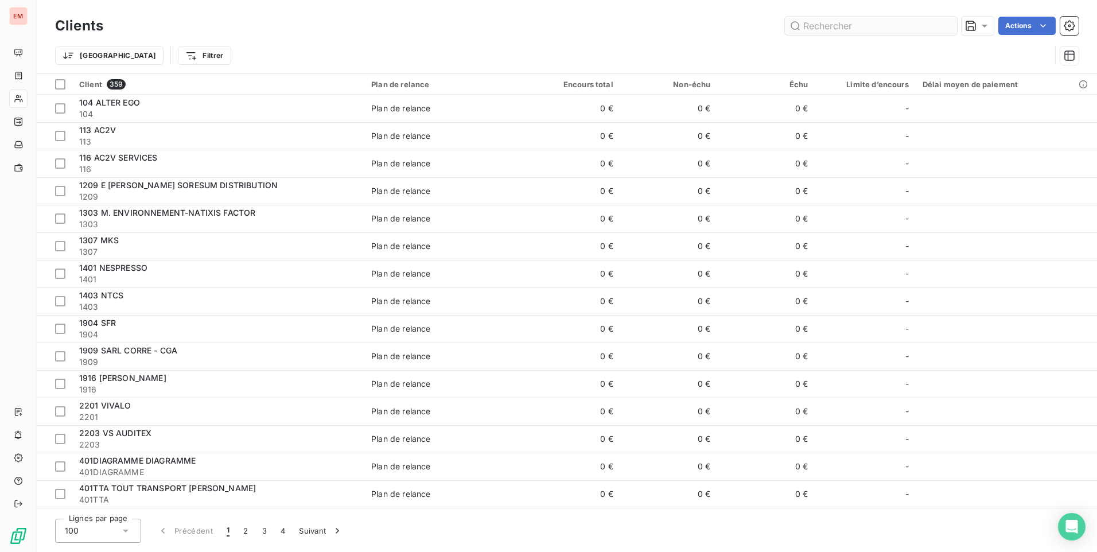 The height and width of the screenshot is (552, 1097). I want to click on button: 4, so click(283, 531).